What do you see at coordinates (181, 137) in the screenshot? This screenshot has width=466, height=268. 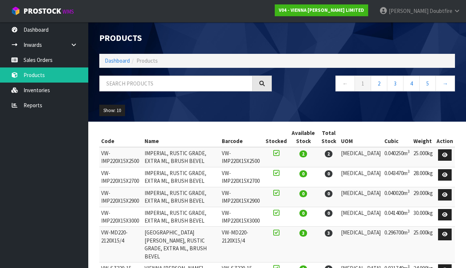 I see `th: Name` at bounding box center [181, 137].